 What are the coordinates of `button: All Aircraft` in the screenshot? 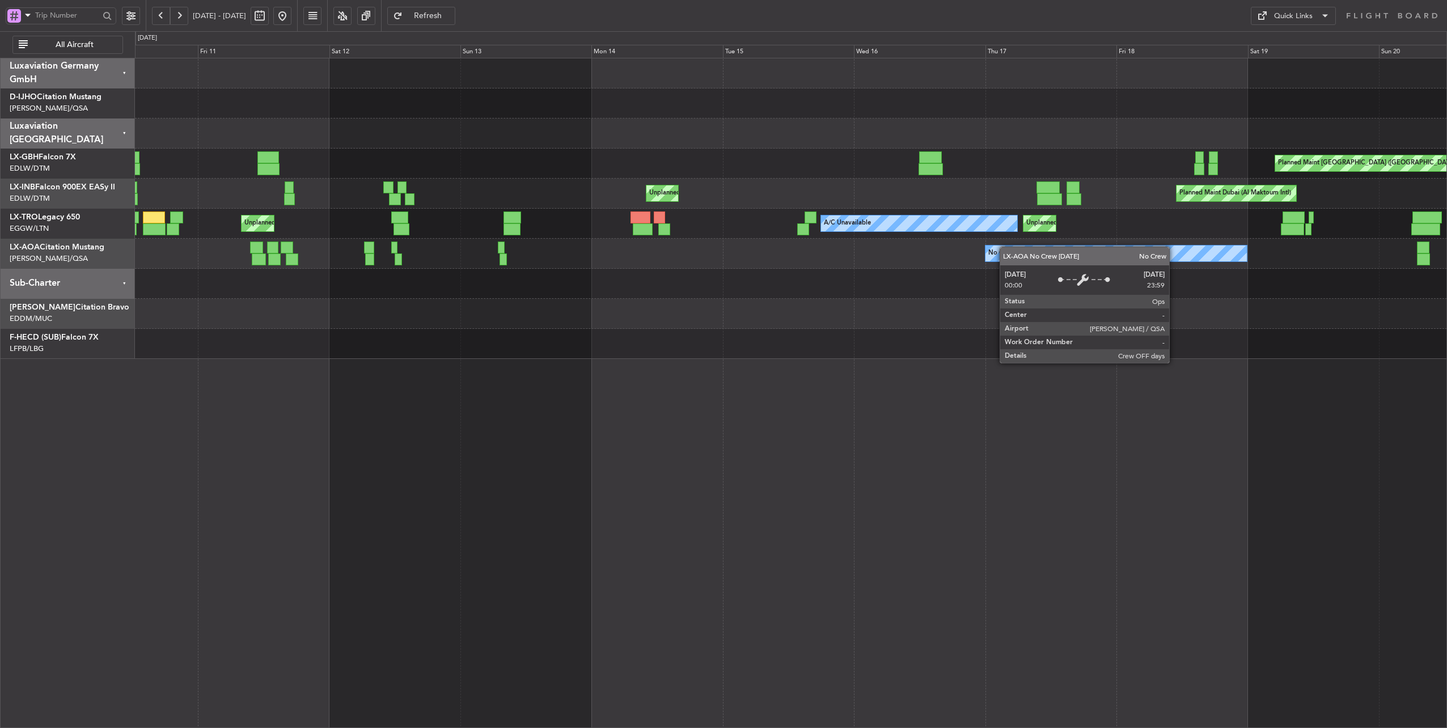 It's located at (67, 45).